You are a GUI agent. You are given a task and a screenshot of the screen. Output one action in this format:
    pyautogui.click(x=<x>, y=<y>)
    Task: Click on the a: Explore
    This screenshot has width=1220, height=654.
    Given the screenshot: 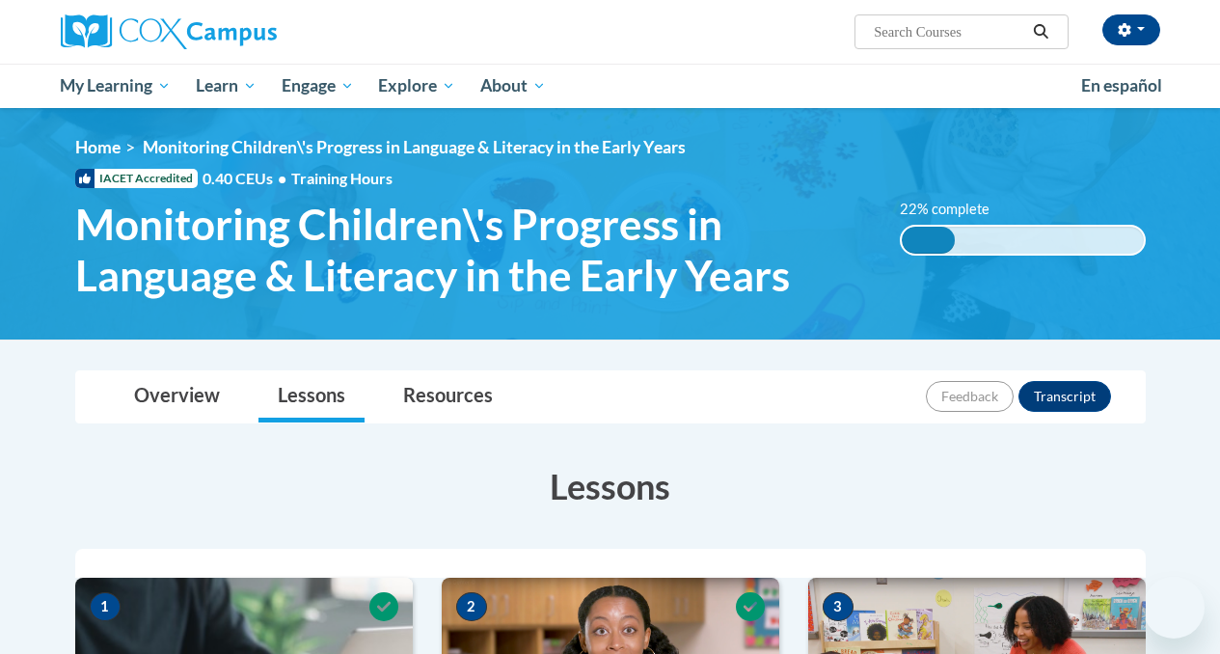 What is the action you would take?
    pyautogui.click(x=416, y=86)
    